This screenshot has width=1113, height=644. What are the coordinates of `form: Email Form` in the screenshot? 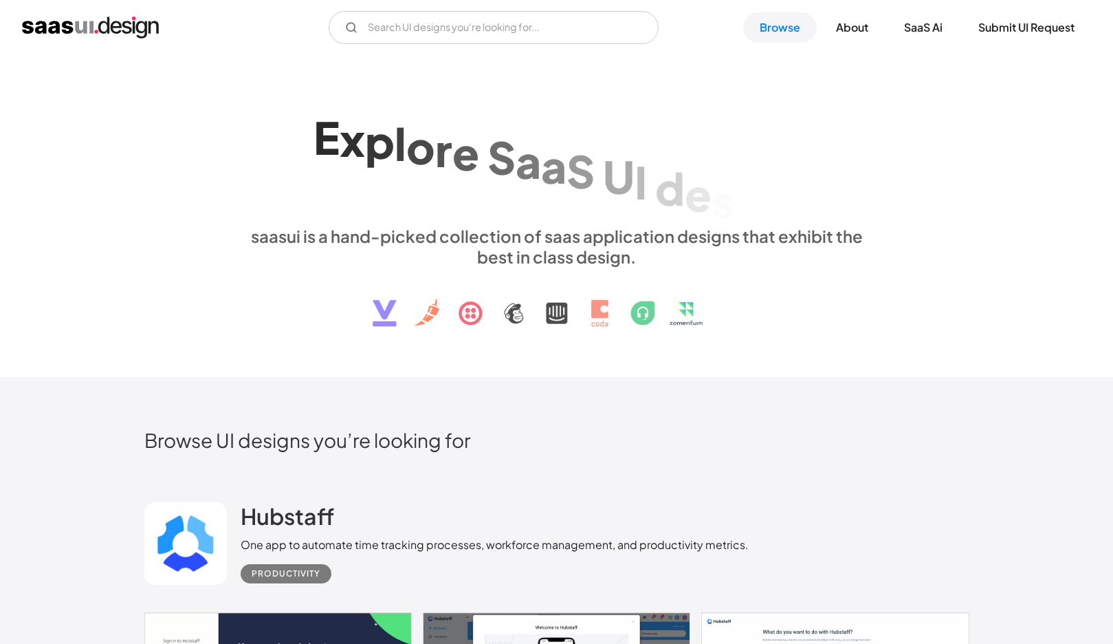 It's located at (494, 28).